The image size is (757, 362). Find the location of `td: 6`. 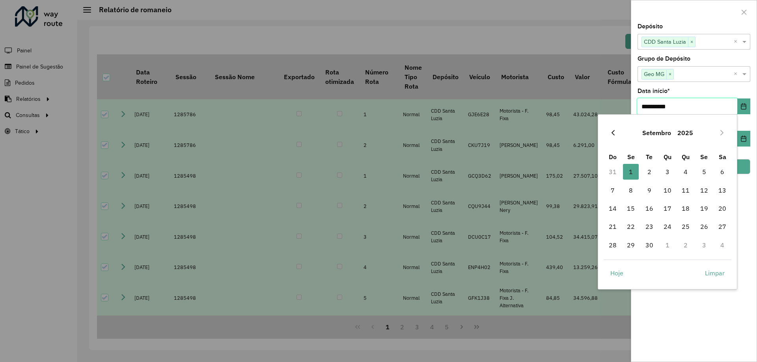

td: 6 is located at coordinates (722, 172).